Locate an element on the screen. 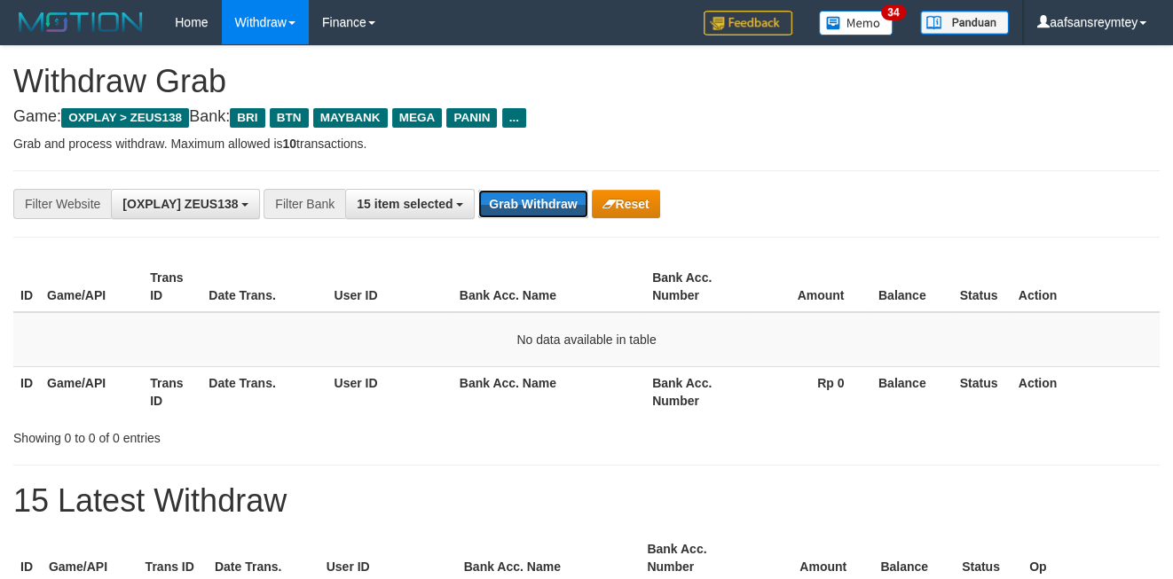  img: Button%20Memo.svg is located at coordinates (856, 23).